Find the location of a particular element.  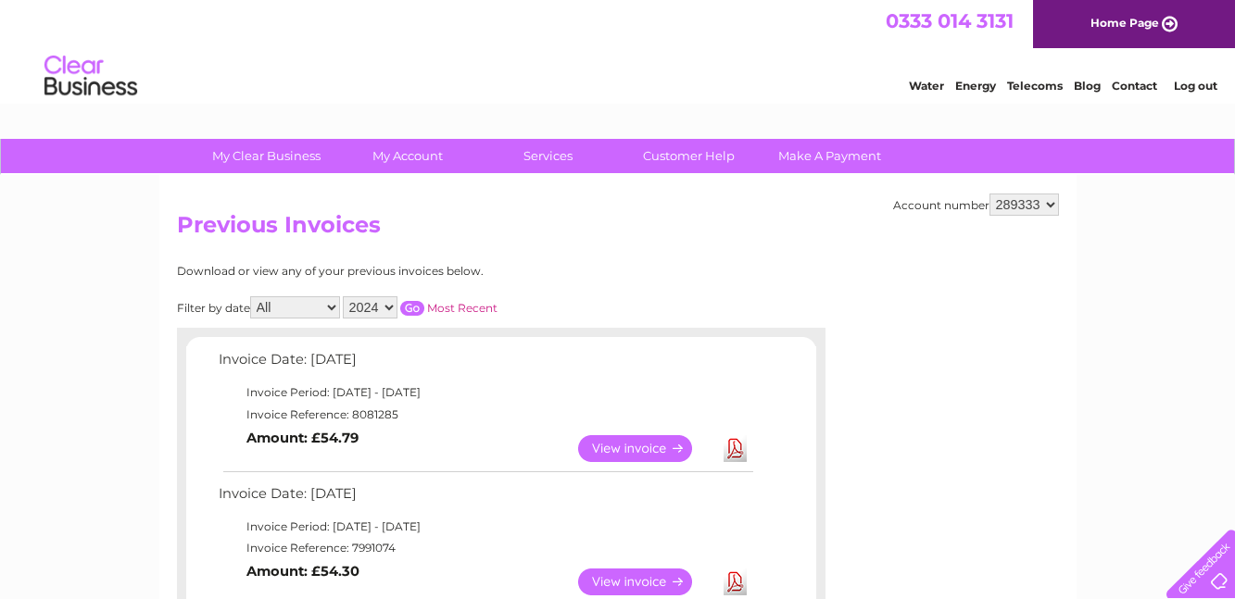

td: Invoice Reference: 7991074 is located at coordinates (485, 549).